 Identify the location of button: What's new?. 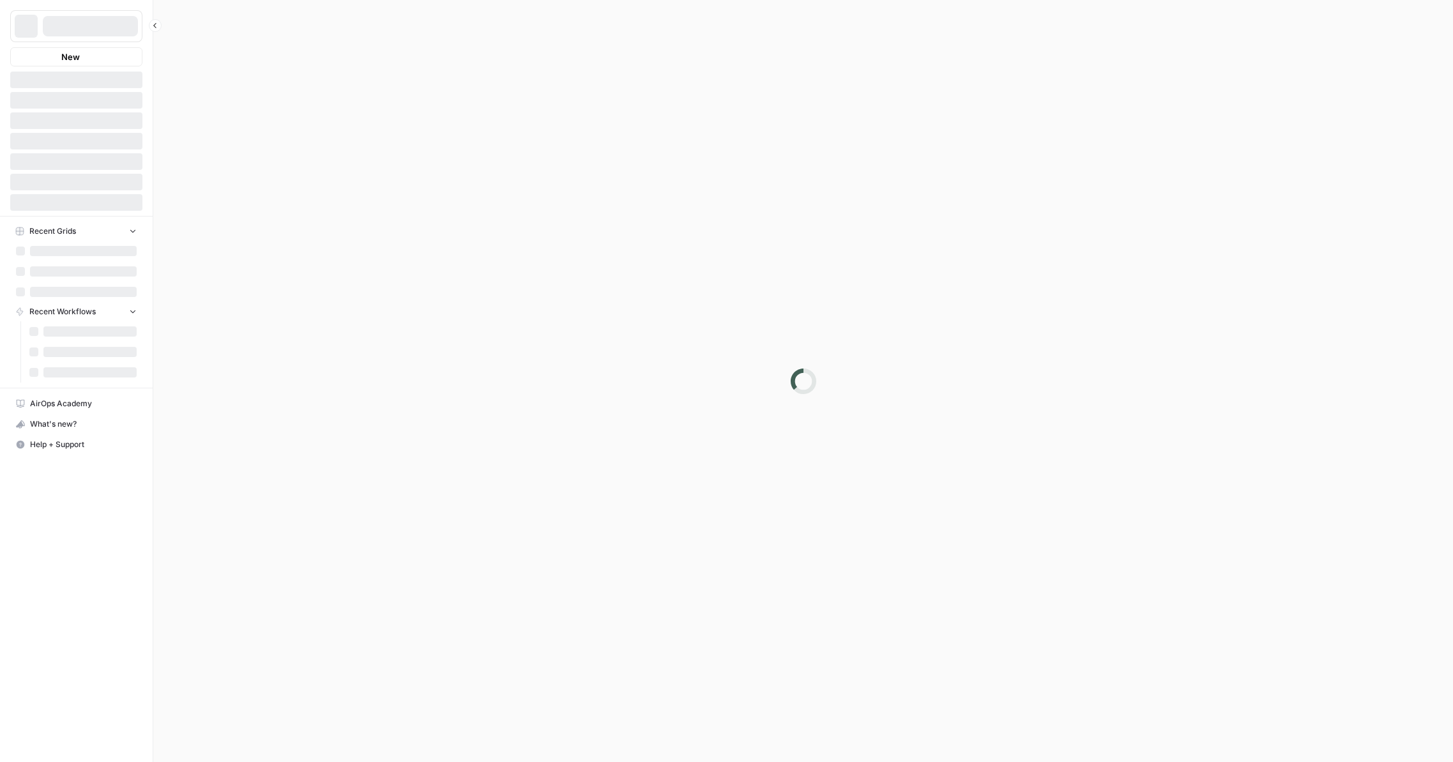
(76, 424).